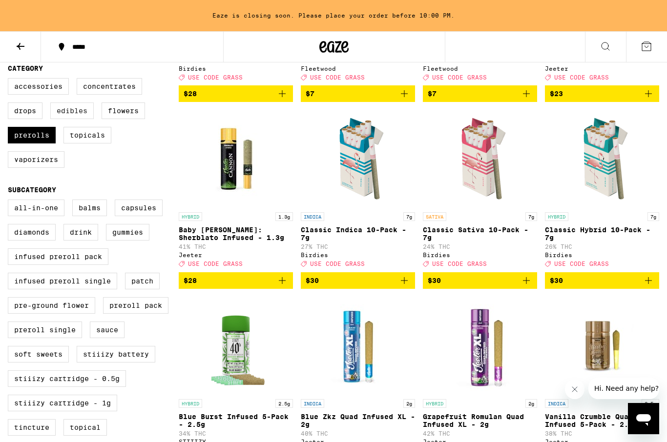 This screenshot has height=442, width=667. What do you see at coordinates (480, 159) in the screenshot?
I see `img: Birdies - Classic Sativa 10-Pack - 7g` at bounding box center [480, 159].